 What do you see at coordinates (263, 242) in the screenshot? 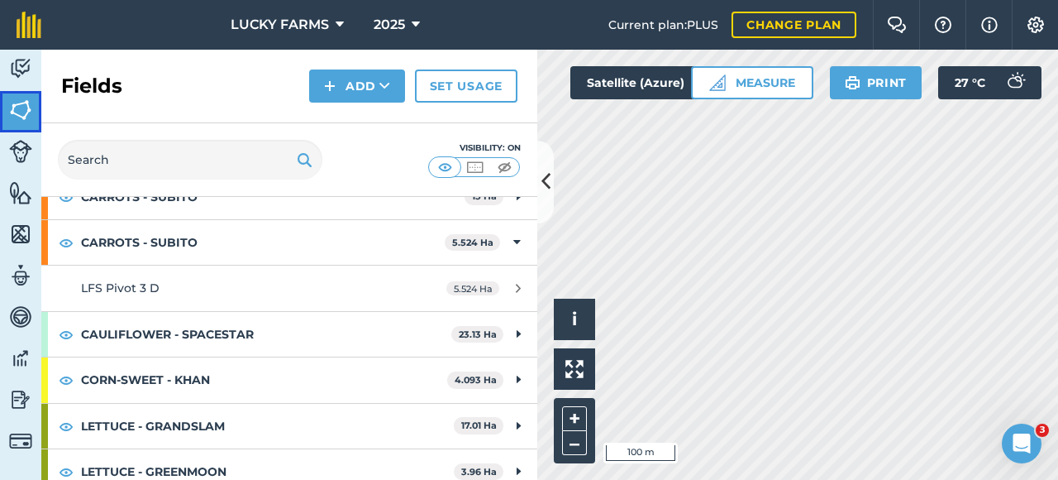
I see `strong: CARROTS - SUBITO` at bounding box center [263, 242].